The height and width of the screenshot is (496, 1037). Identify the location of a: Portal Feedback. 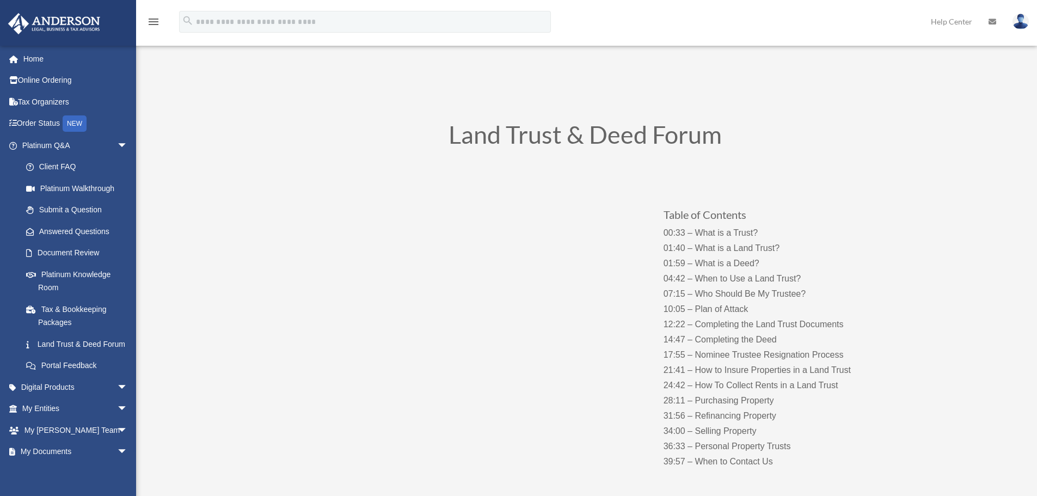
(79, 366).